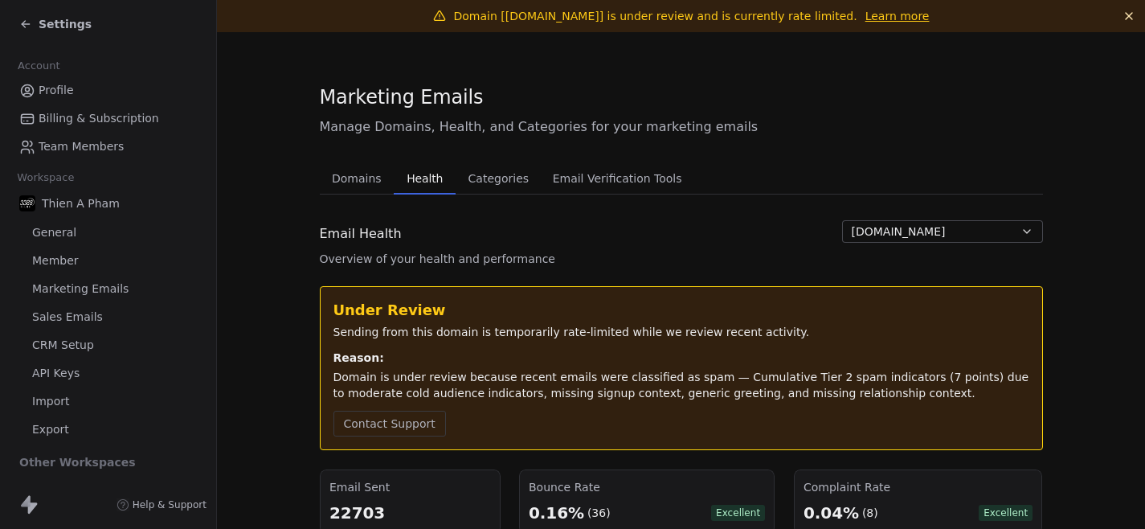 The image size is (1145, 529). I want to click on img: 3388Films_Logo_White.jpg, so click(27, 203).